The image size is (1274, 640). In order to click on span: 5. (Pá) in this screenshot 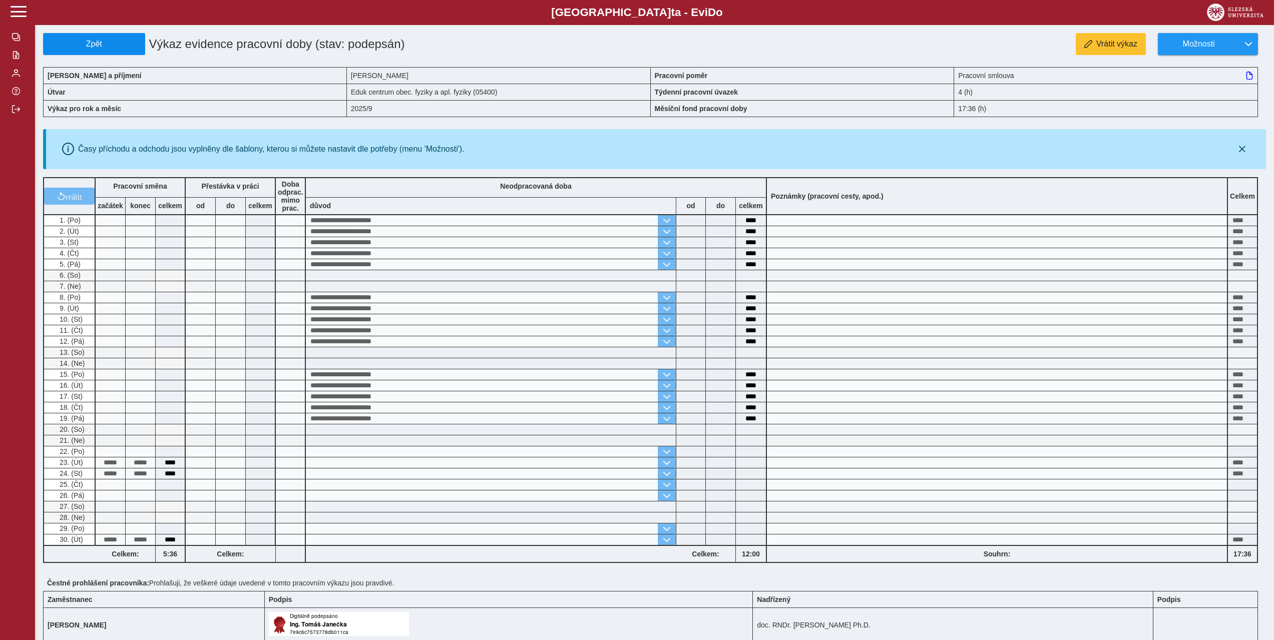, I will do `click(69, 264)`.